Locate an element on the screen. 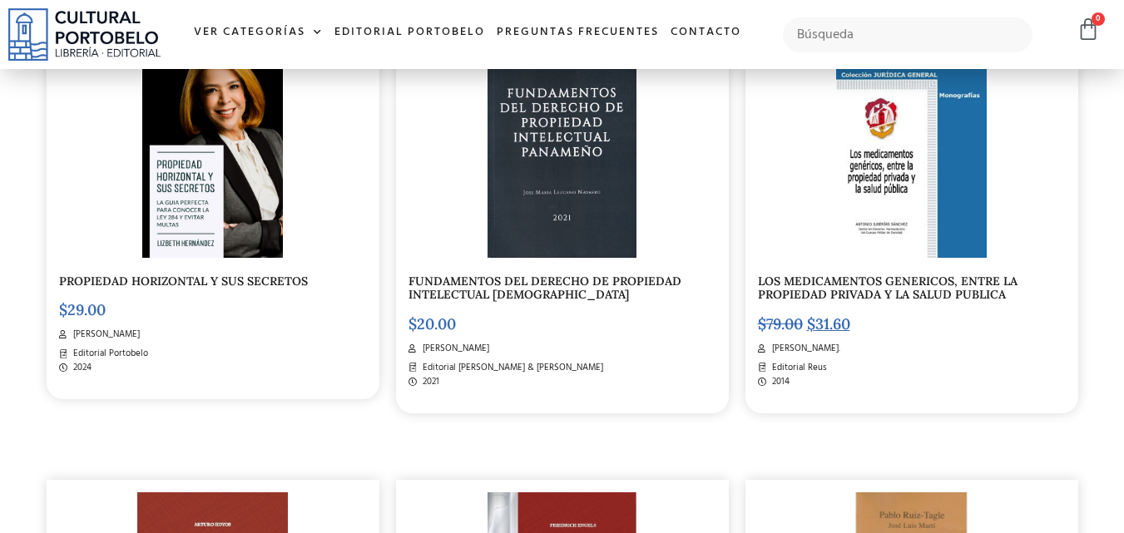  a: Editorial Portobelo is located at coordinates (409, 32).